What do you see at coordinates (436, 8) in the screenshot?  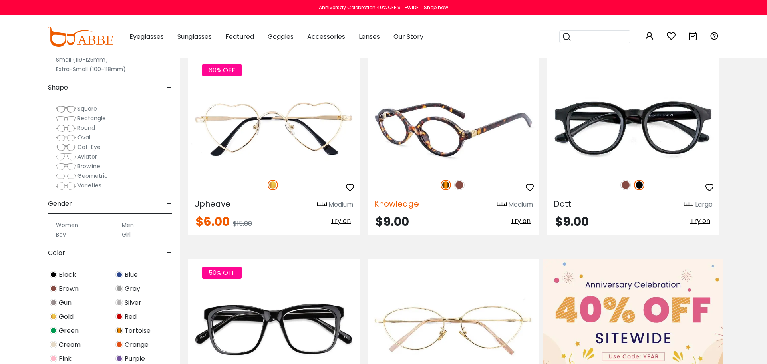 I see `div: Shop now` at bounding box center [436, 8].